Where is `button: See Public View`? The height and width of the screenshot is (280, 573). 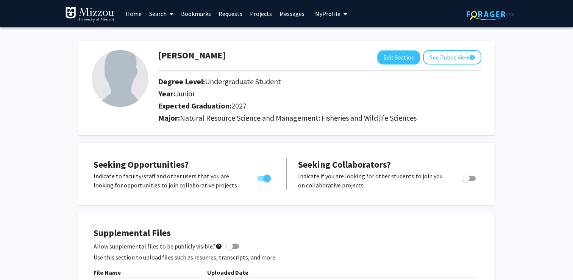 button: See Public View is located at coordinates (452, 57).